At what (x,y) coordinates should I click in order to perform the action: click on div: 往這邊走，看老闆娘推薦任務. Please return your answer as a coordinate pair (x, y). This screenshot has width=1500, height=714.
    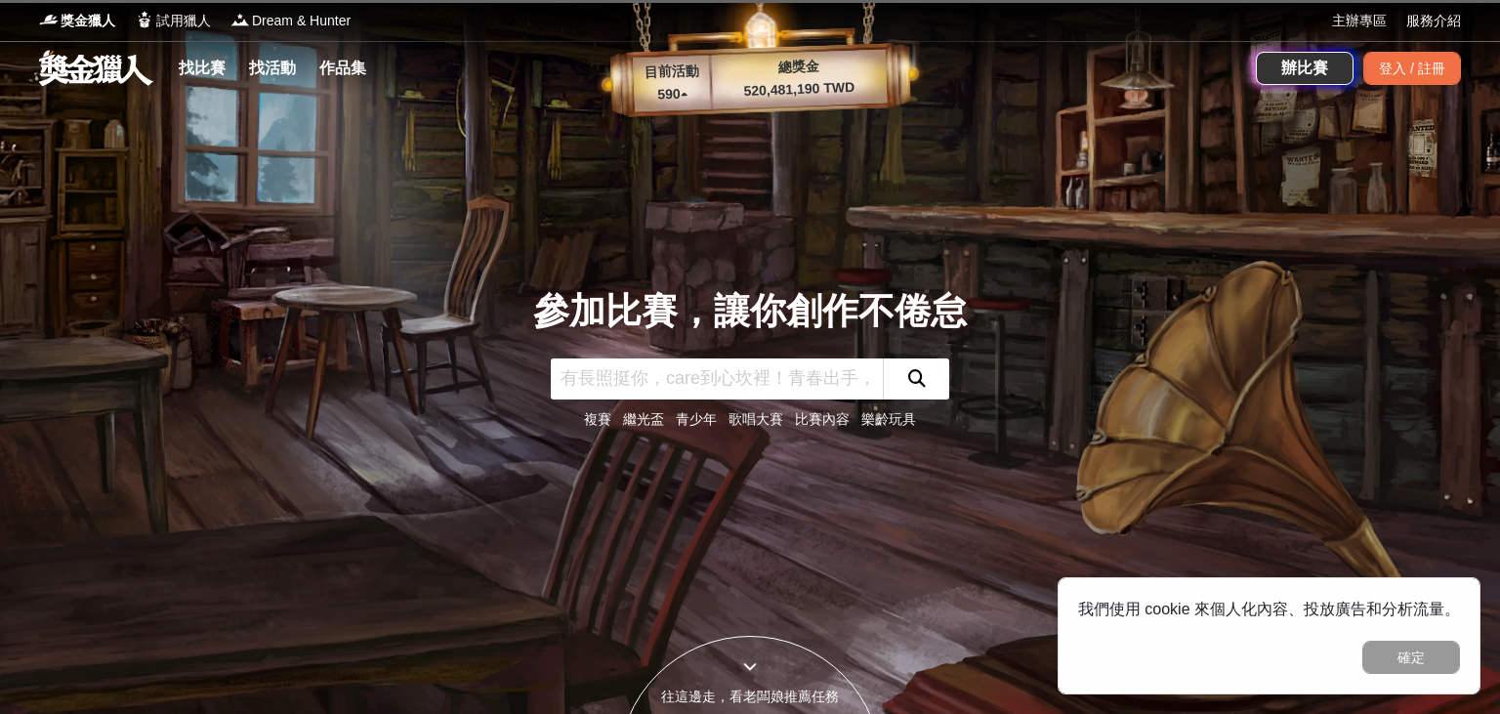
    Looking at the image, I should click on (750, 696).